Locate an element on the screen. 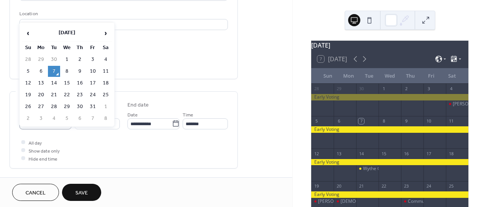  div: 21 is located at coordinates (361, 186).